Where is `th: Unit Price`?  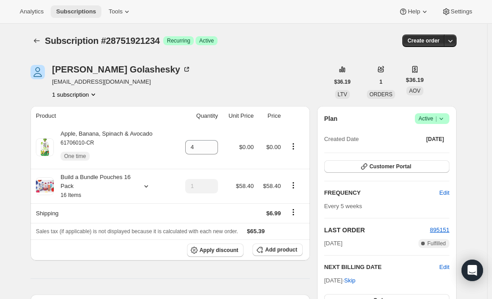 th: Unit Price is located at coordinates (238, 116).